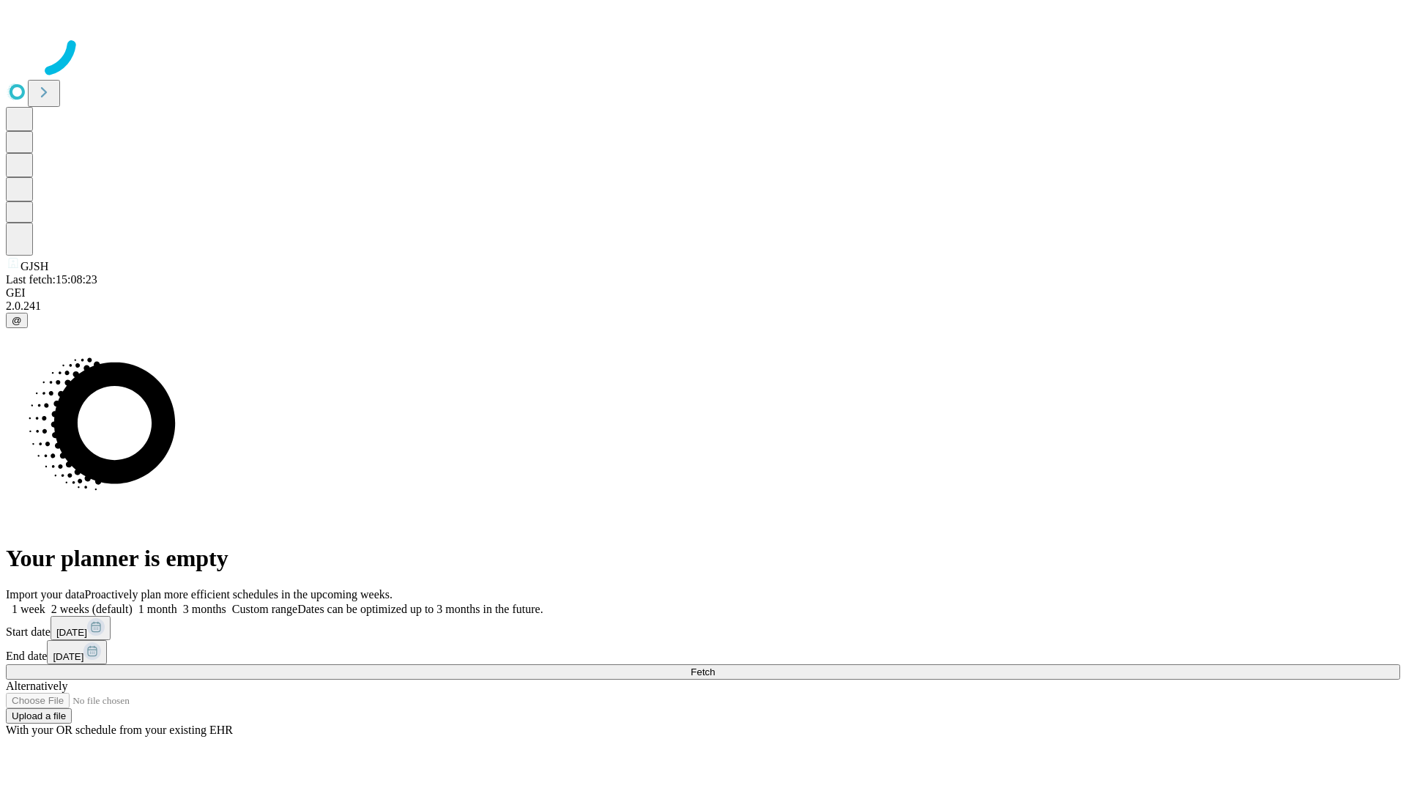 The height and width of the screenshot is (791, 1406). I want to click on span: Proactively plan more efficient schedules in the upcoming weeks., so click(239, 594).